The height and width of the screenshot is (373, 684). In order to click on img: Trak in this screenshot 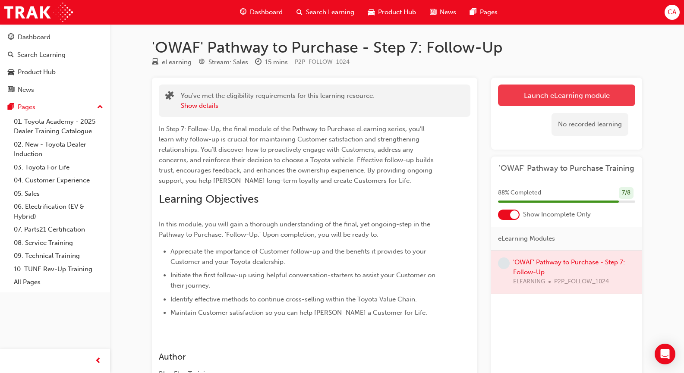, I will do `click(38, 12)`.